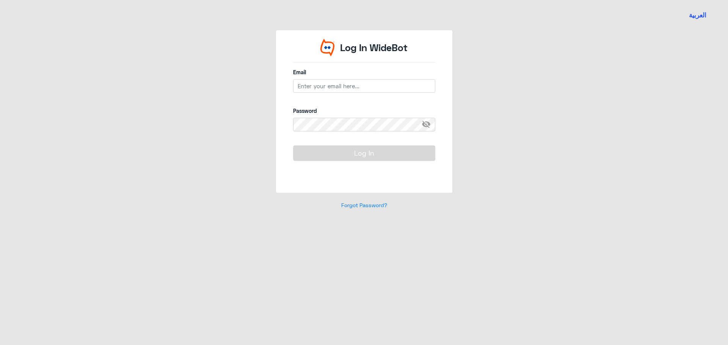  I want to click on button: Log In, so click(364, 153).